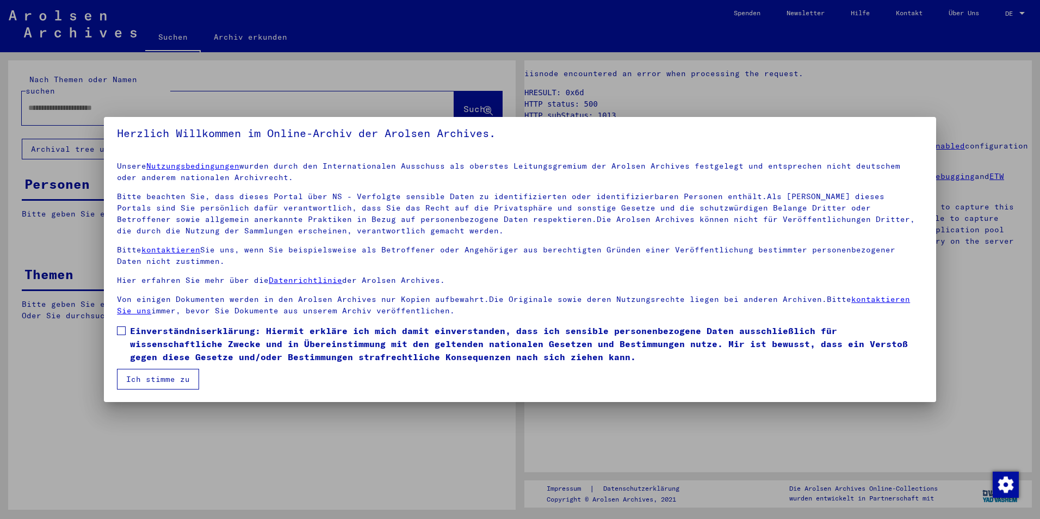  Describe the element at coordinates (526, 344) in the screenshot. I see `span: Einverständniserklärung: Hiermit erkläre ich mich damit einverstanden, dass ich sensible personen...` at that location.